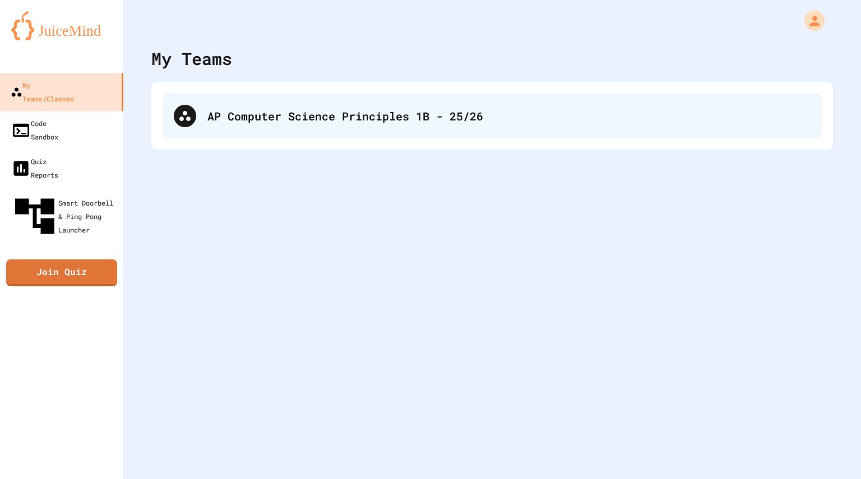 Image resolution: width=861 pixels, height=479 pixels. What do you see at coordinates (42, 92) in the screenshot?
I see `div: My Teams/Classes` at bounding box center [42, 92].